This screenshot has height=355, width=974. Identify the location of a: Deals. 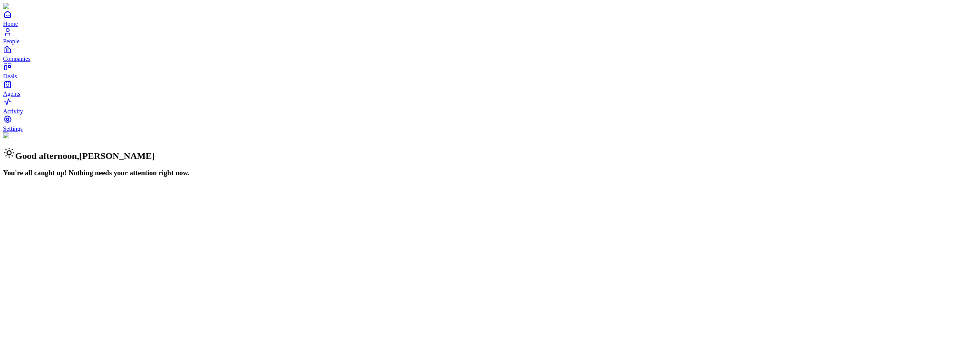
(487, 71).